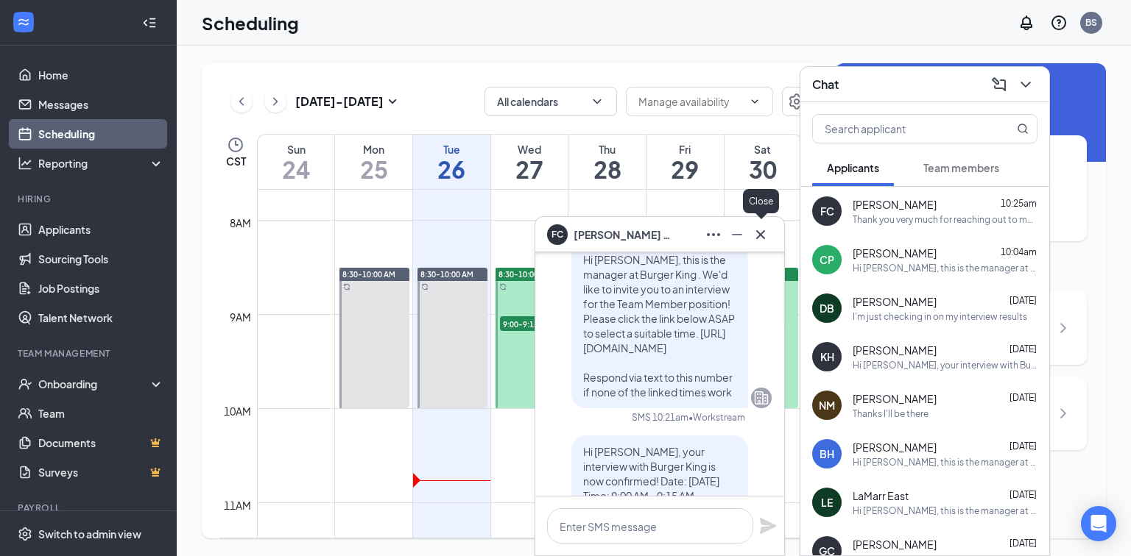 Image resolution: width=1131 pixels, height=556 pixels. I want to click on span: 10:04am, so click(1018, 252).